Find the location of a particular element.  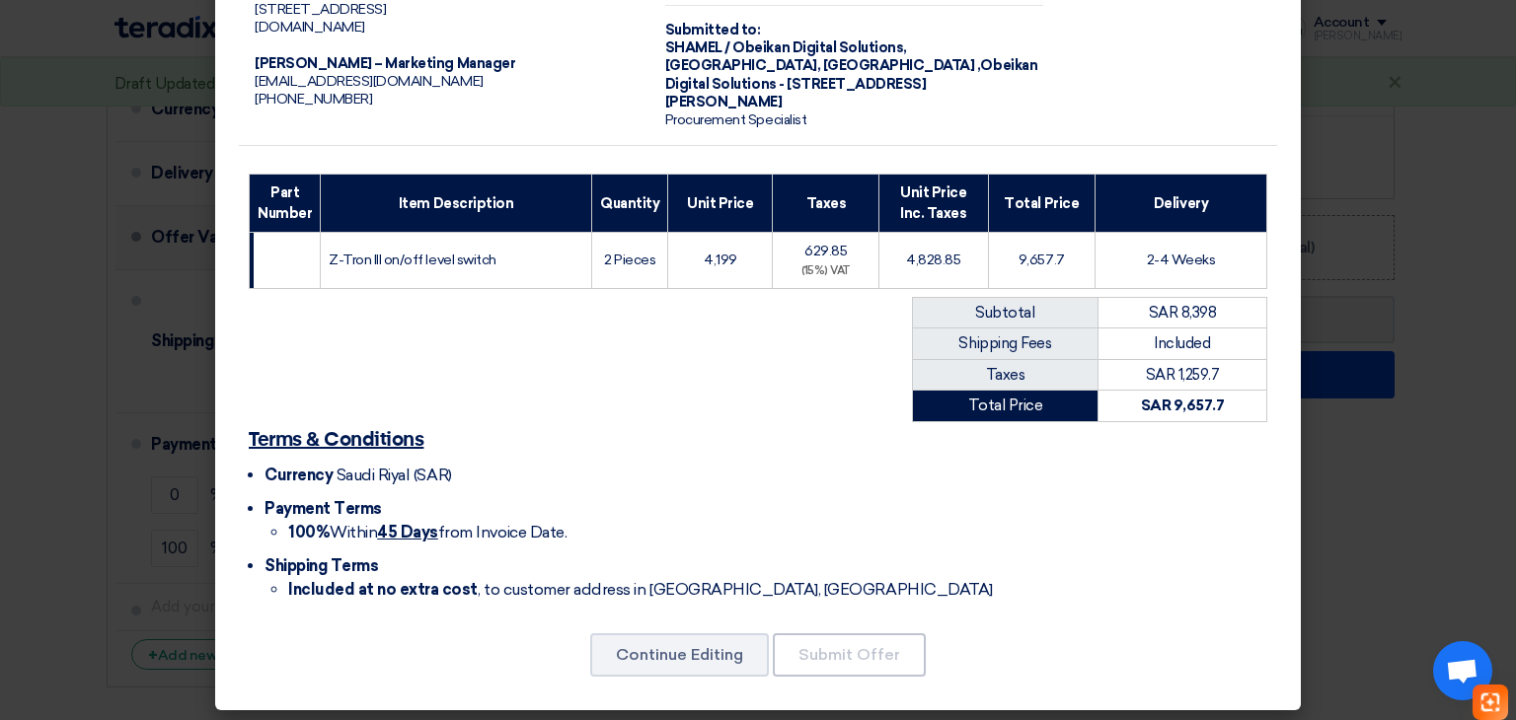

span: 629.85 is located at coordinates (825, 251).